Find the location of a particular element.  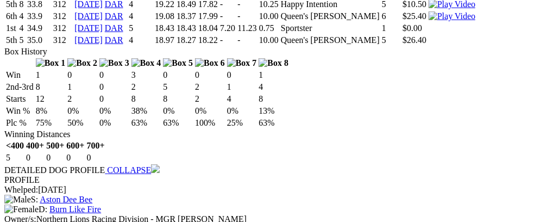

td: 13% is located at coordinates (273, 111).